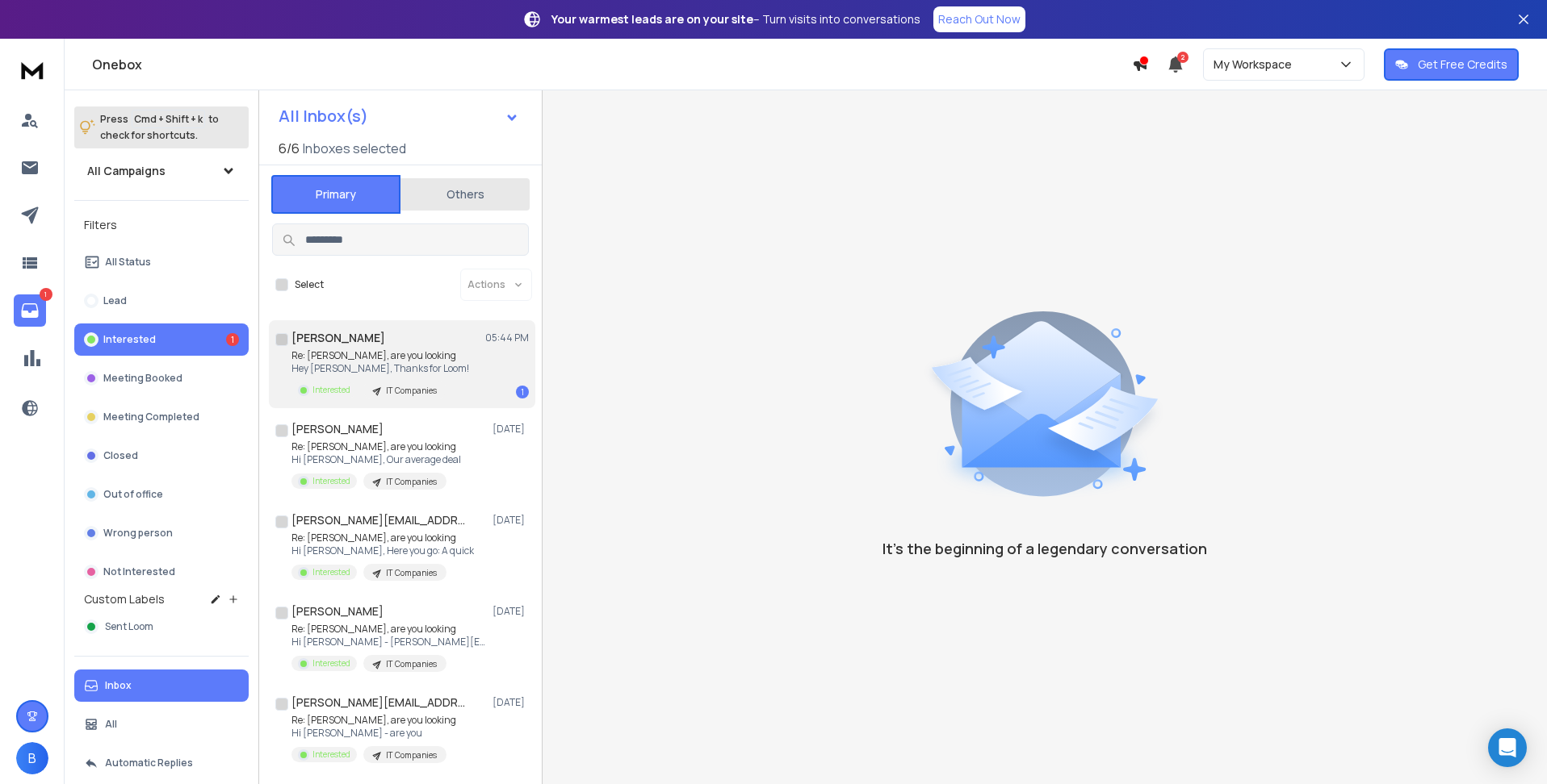 Image resolution: width=1547 pixels, height=784 pixels. I want to click on h1: Onebox, so click(612, 64).